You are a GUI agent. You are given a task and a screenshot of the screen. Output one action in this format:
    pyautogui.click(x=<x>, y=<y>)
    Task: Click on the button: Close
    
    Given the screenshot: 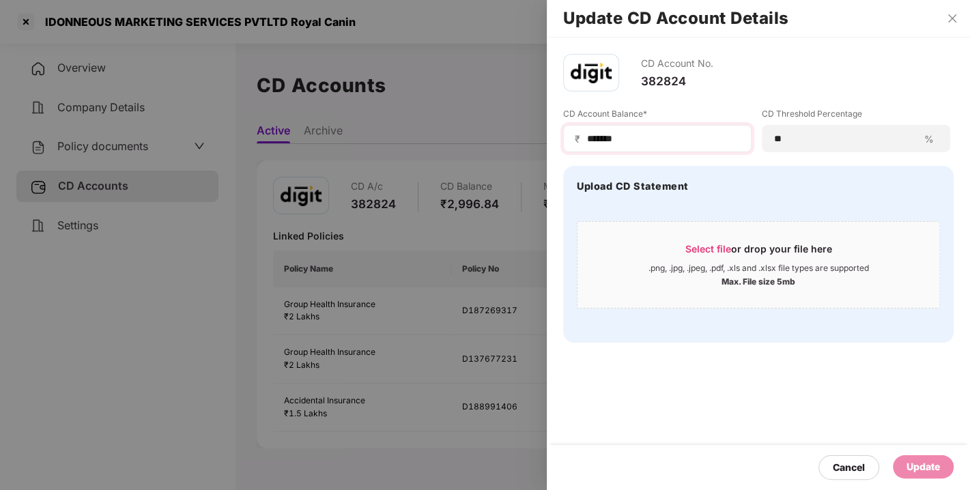 What is the action you would take?
    pyautogui.click(x=952, y=18)
    